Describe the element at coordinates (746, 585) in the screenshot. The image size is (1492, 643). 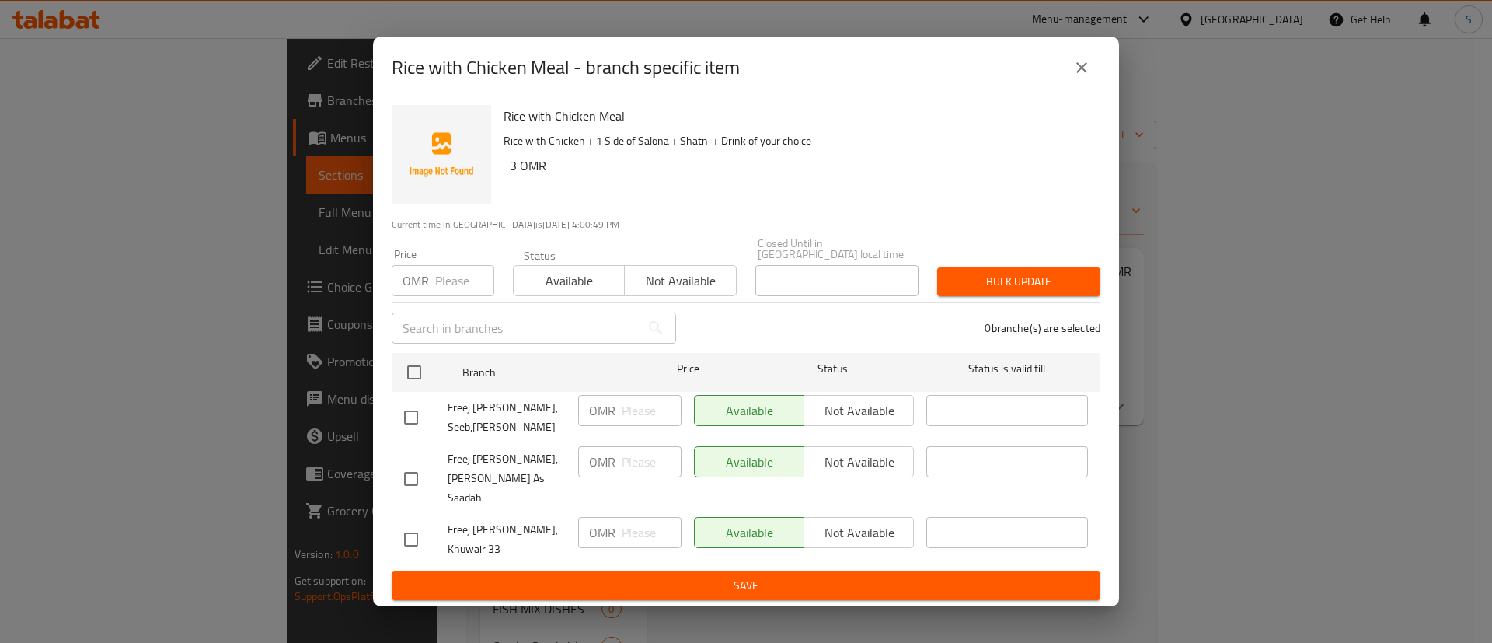
I see `button: Save` at that location.